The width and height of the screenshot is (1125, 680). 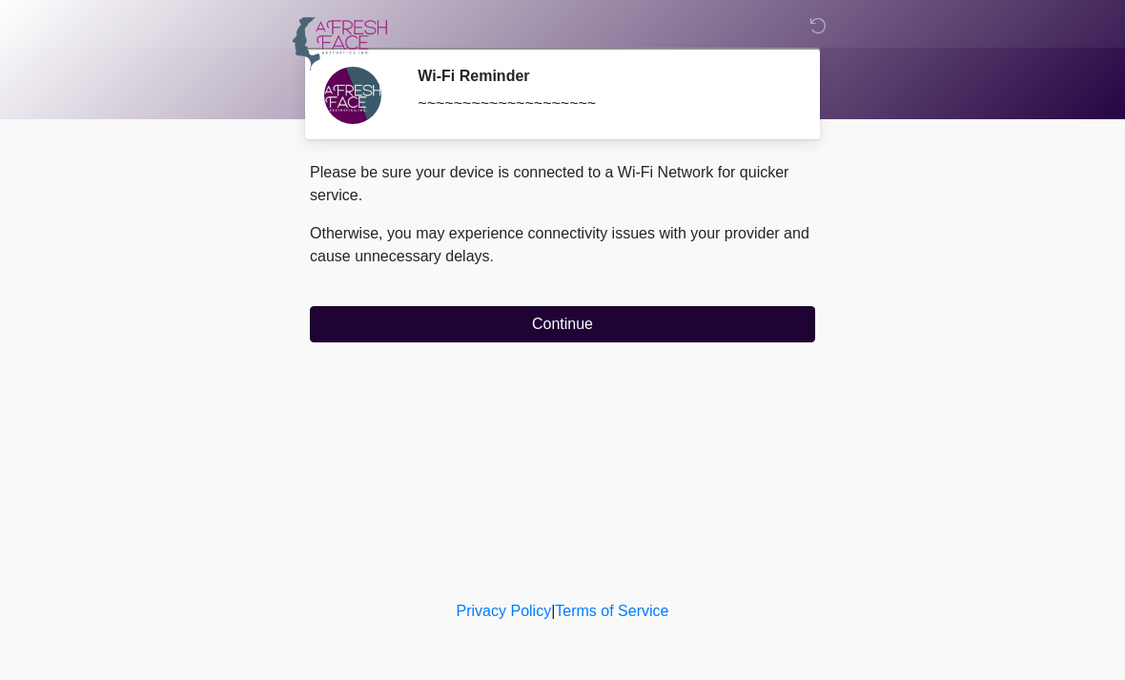 I want to click on img: A Fresh Face Aesthetics Inc Logo, so click(x=339, y=43).